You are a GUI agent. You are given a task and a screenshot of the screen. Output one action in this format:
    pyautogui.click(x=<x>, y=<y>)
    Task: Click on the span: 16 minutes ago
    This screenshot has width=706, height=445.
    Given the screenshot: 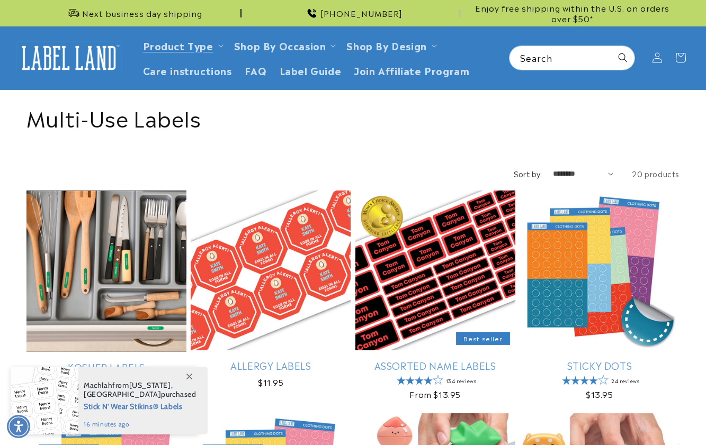 What is the action you would take?
    pyautogui.click(x=140, y=425)
    